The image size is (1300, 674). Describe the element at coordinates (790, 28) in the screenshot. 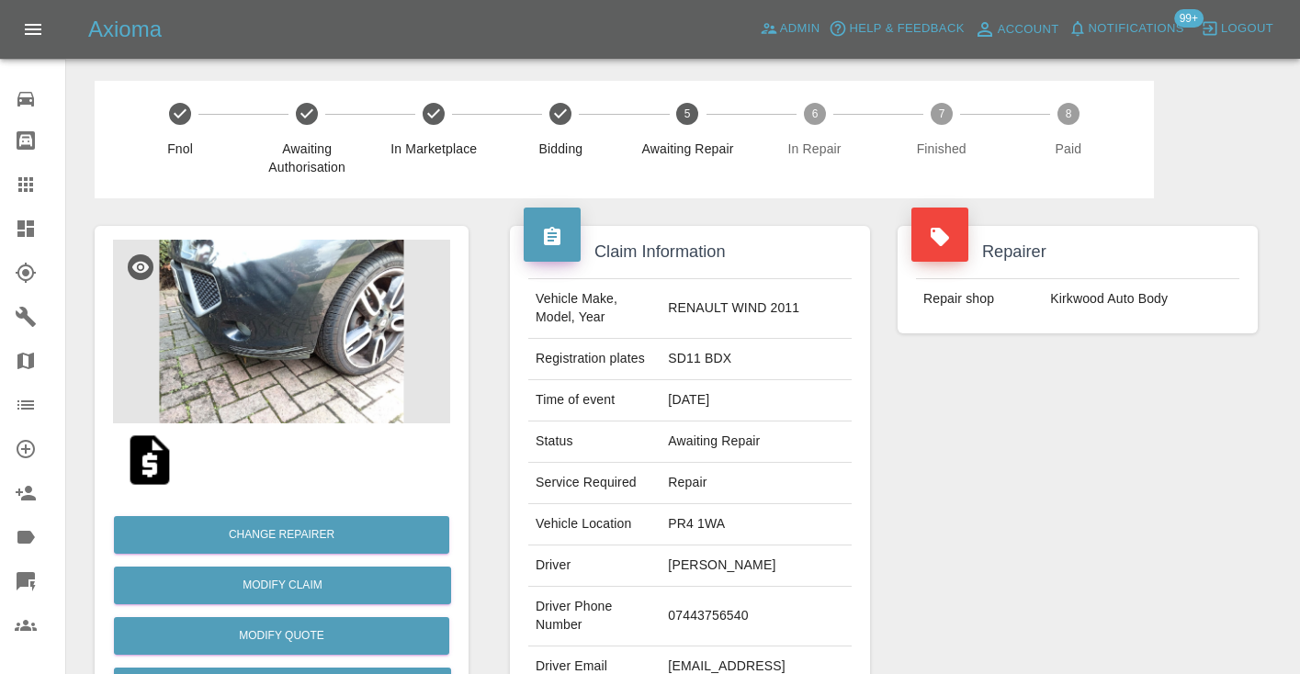

I see `a: Admin` at that location.